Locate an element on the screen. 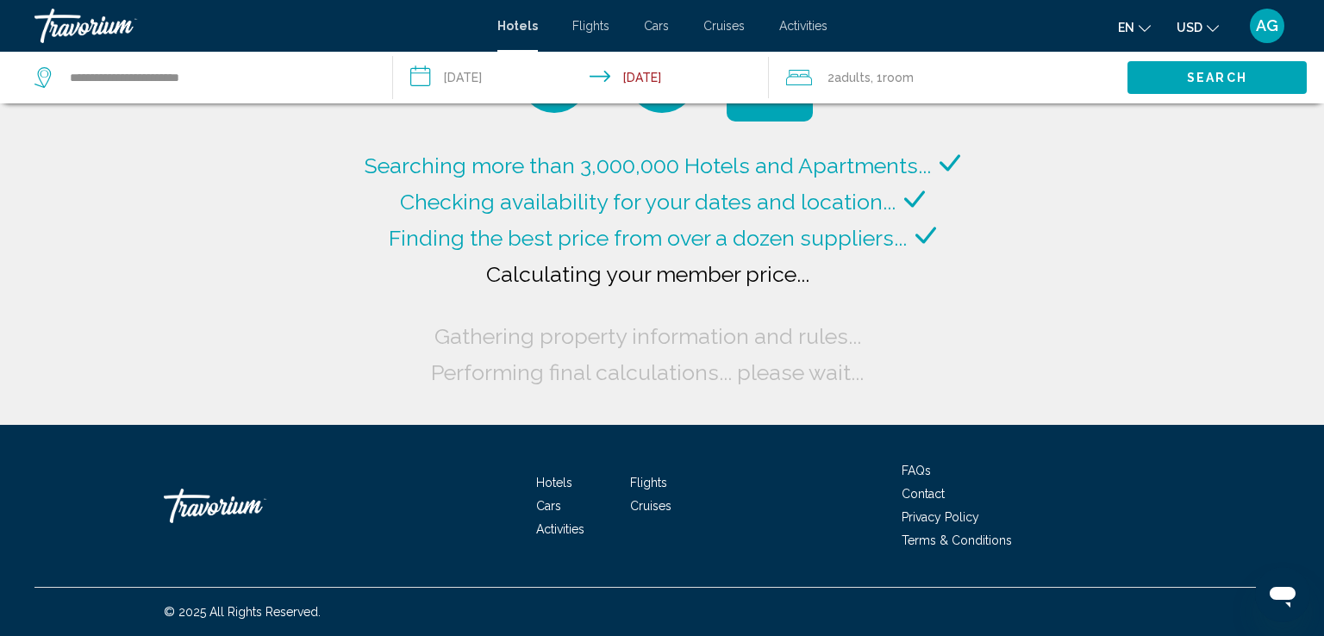  button: User Menu is located at coordinates (1267, 26).